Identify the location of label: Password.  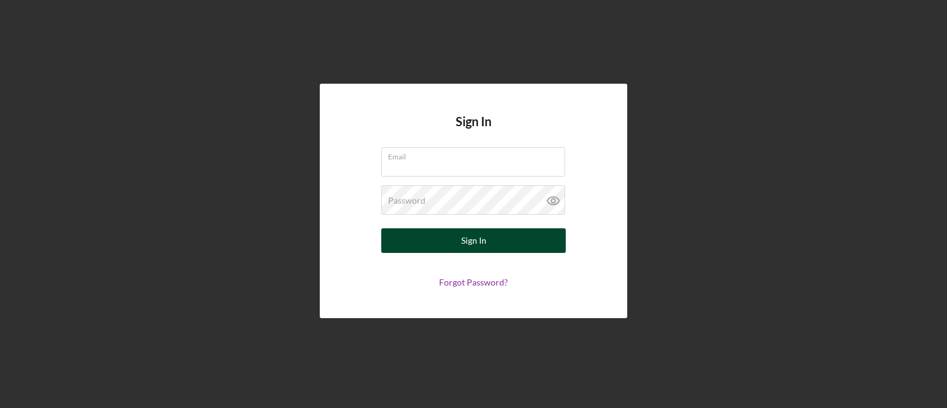
(406, 200).